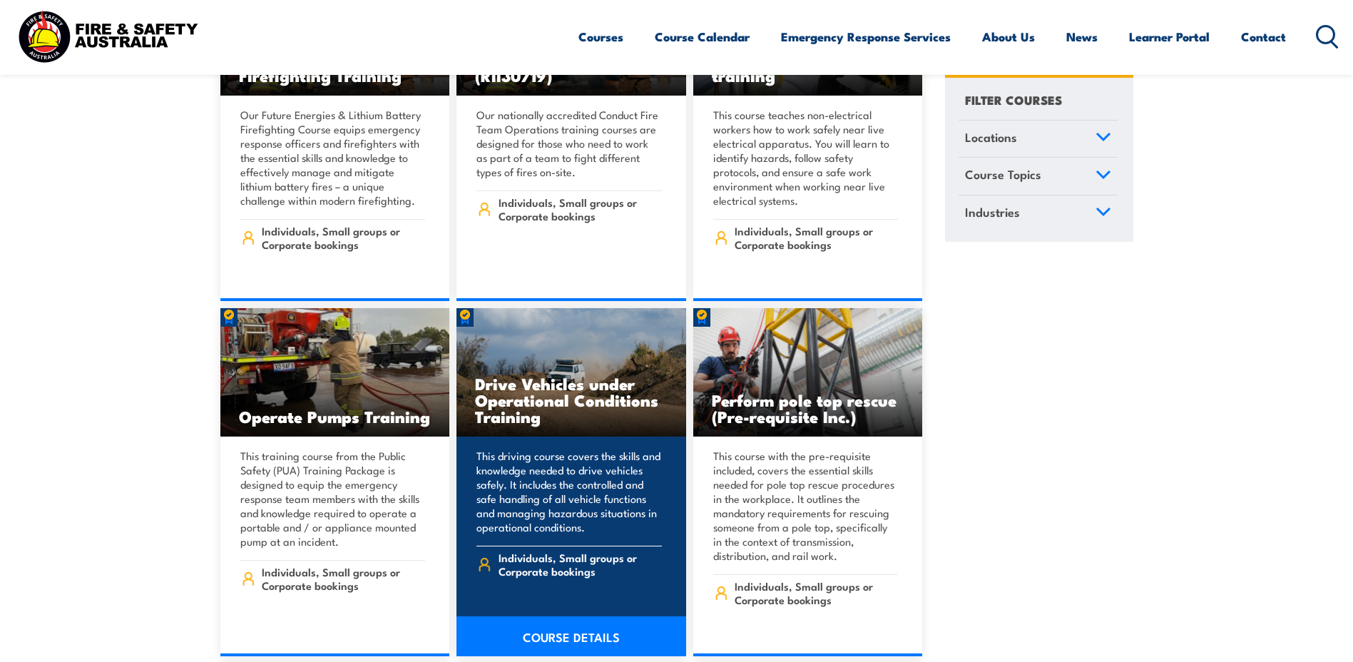  Describe the element at coordinates (1003, 175) in the screenshot. I see `span: Course Topics` at that location.